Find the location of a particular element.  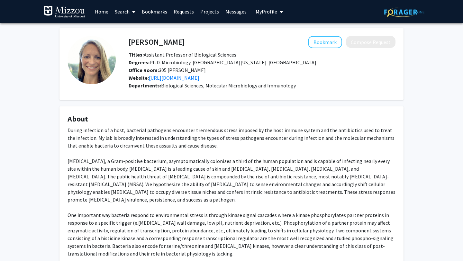

b: Degrees: is located at coordinates (139, 62).